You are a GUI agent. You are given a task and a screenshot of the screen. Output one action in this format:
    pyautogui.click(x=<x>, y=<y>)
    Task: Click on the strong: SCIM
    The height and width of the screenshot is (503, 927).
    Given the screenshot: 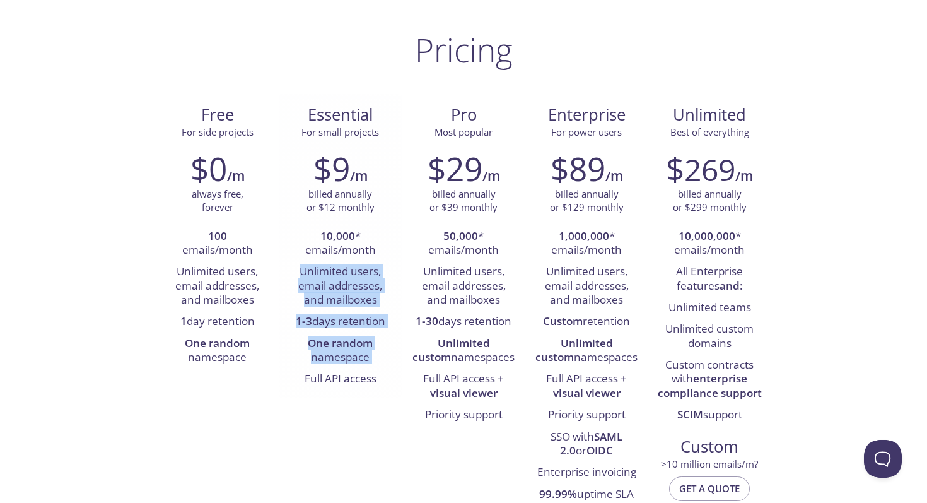 What is the action you would take?
    pyautogui.click(x=690, y=414)
    